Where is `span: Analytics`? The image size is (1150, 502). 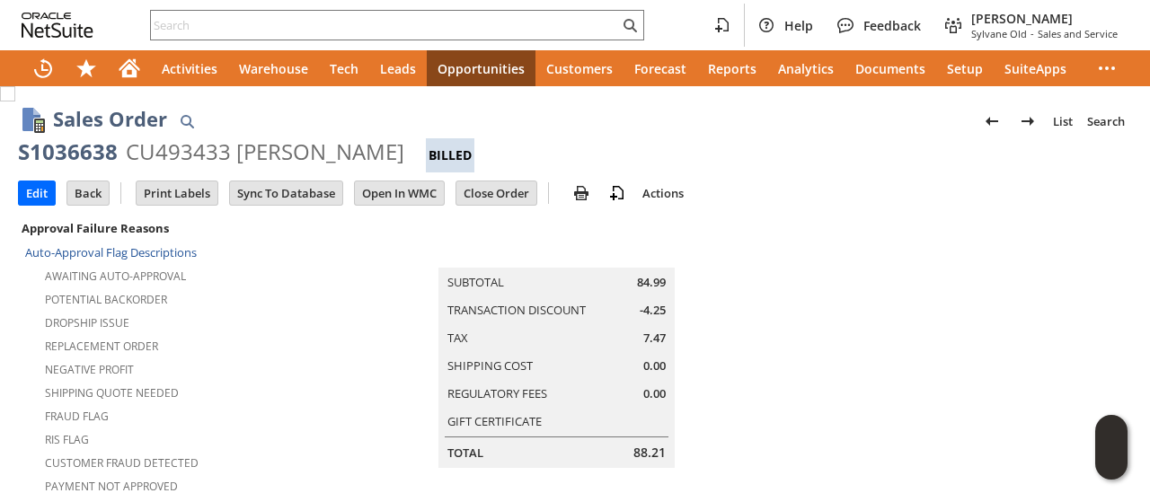 span: Analytics is located at coordinates (806, 68).